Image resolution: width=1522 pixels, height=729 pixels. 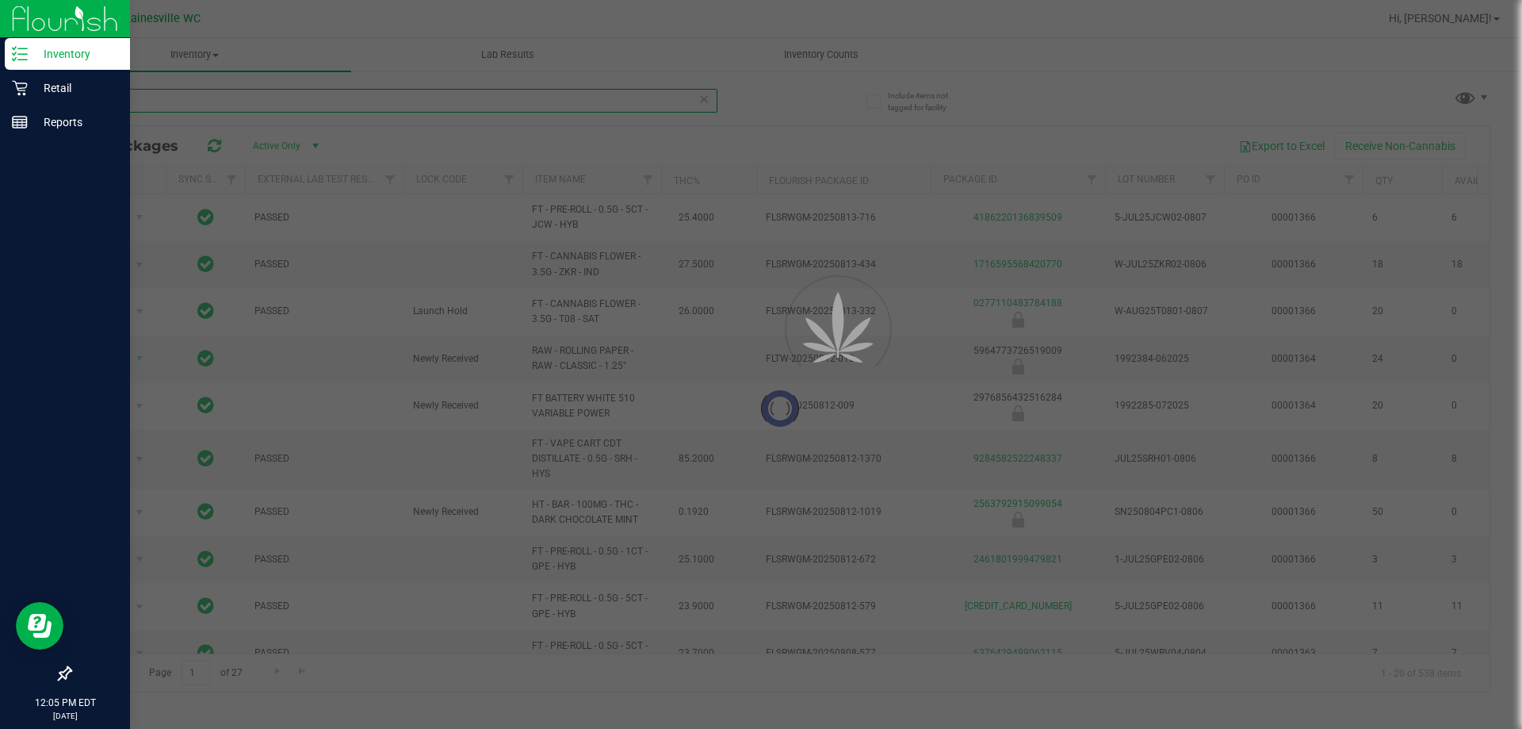 What do you see at coordinates (65, 702) in the screenshot?
I see `p: 12:05 PM EDT` at bounding box center [65, 702].